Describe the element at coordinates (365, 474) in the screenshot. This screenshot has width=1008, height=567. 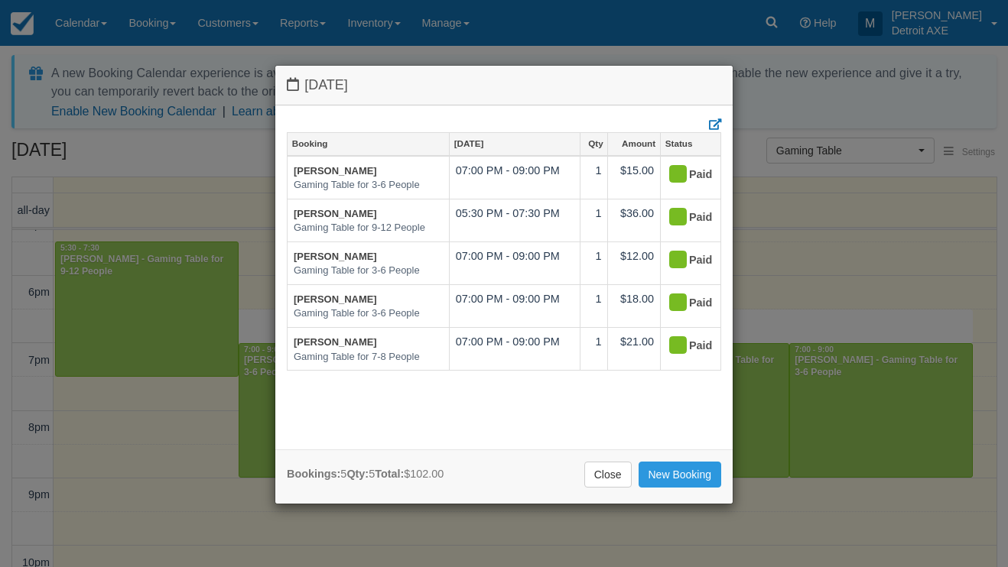
I see `div: 5 5 $102.00` at that location.